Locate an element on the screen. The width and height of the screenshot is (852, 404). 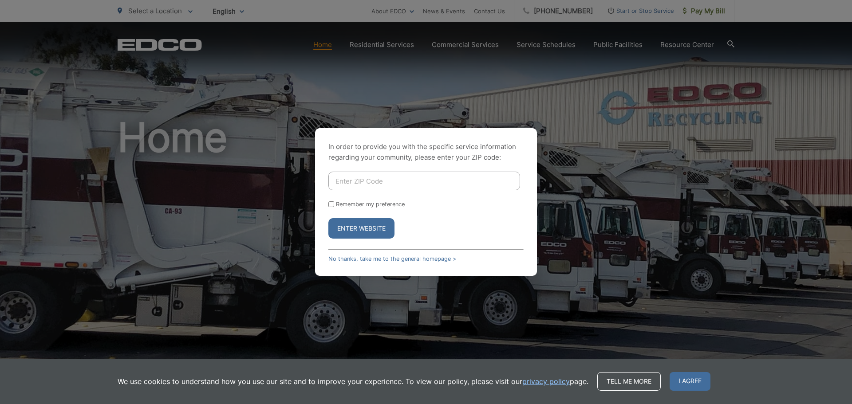
a: privacy policy is located at coordinates (546, 381).